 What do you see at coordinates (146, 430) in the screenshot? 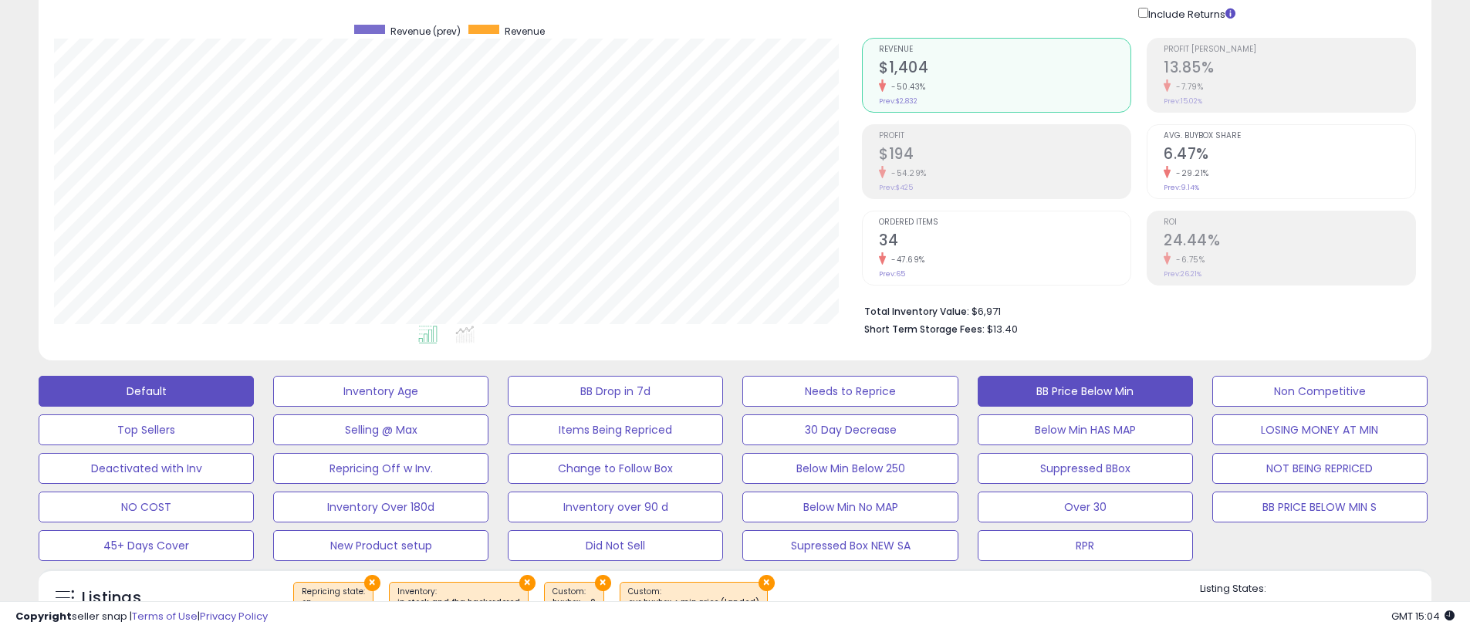
I see `button: Top Sellers` at bounding box center [146, 430].